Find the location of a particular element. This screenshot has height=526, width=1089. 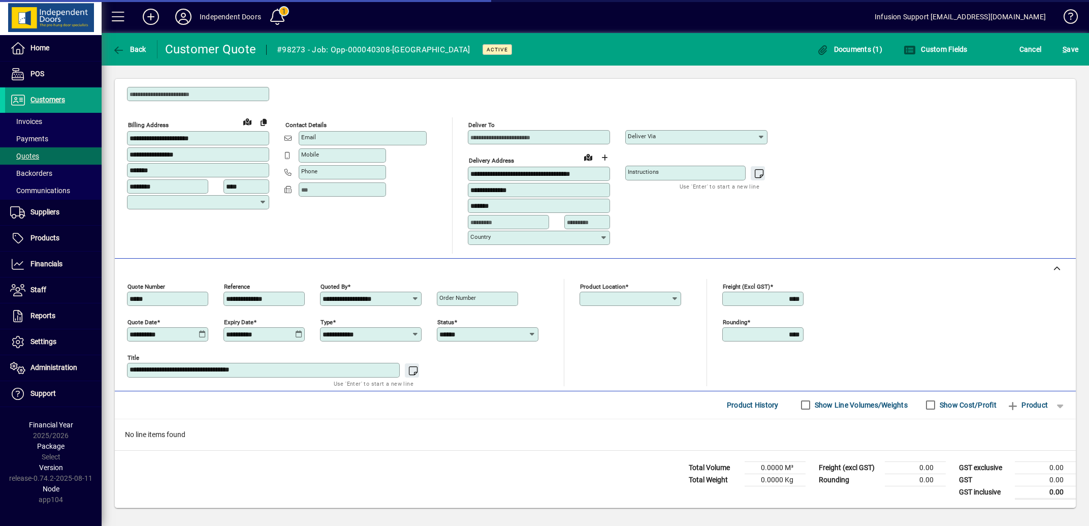

button: Back is located at coordinates (129, 49).